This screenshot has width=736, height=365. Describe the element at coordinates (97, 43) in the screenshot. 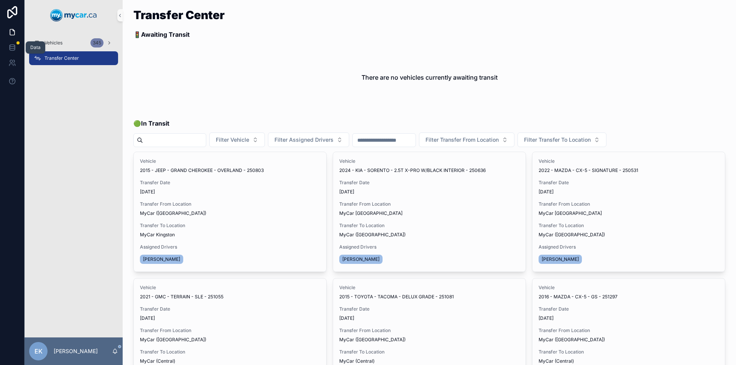

I see `div: 345` at that location.